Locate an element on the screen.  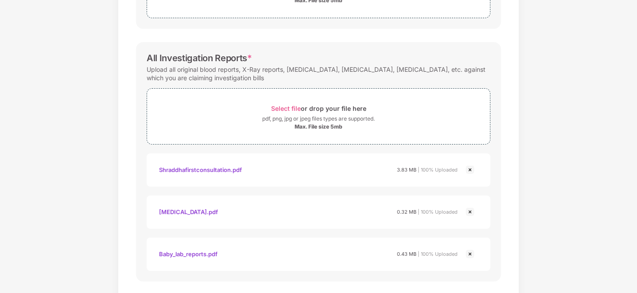
div: Shraddhafirstconsultation.pdf is located at coordinates (200, 170).